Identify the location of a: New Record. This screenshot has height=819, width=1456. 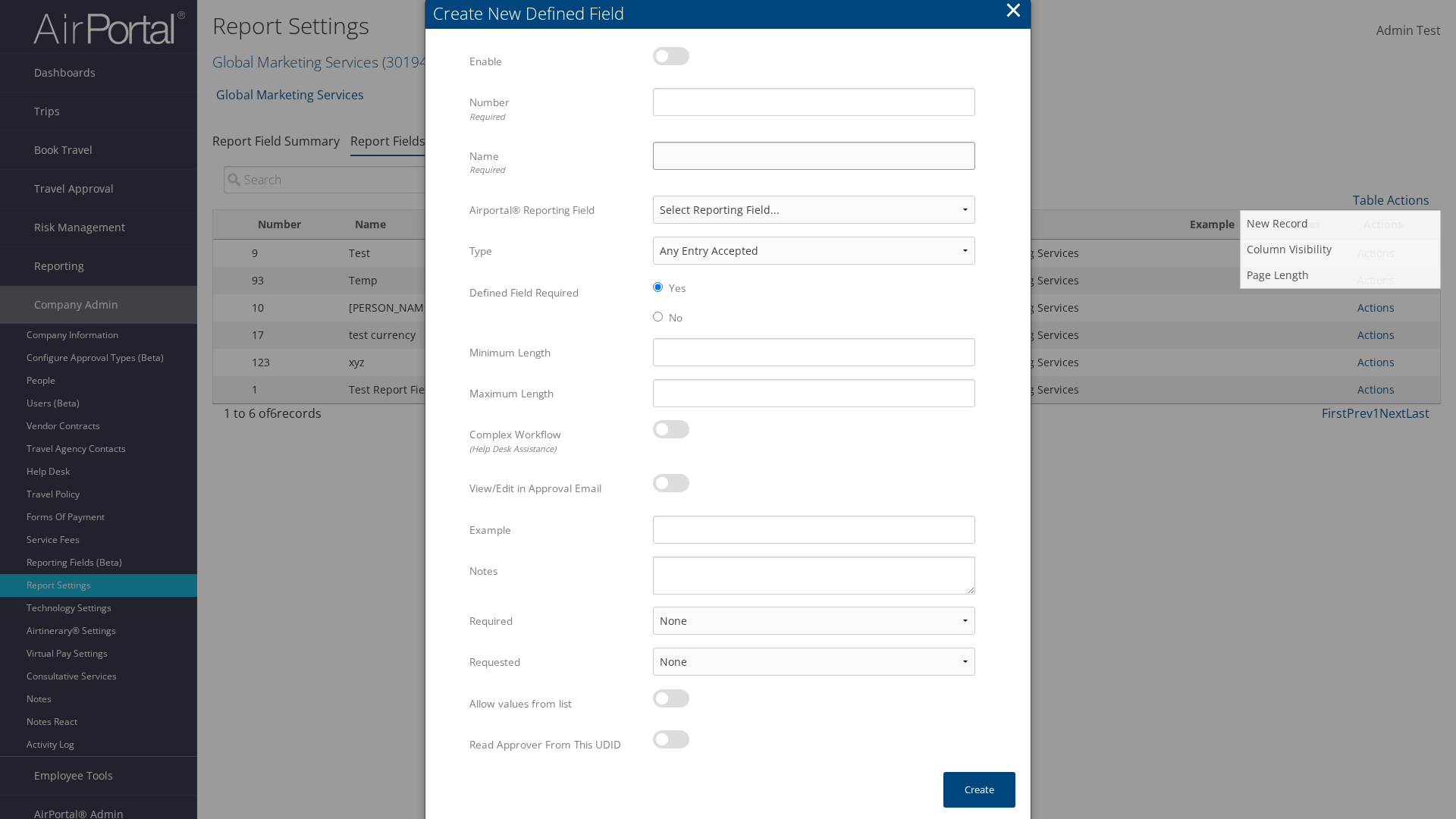
(1339, 223).